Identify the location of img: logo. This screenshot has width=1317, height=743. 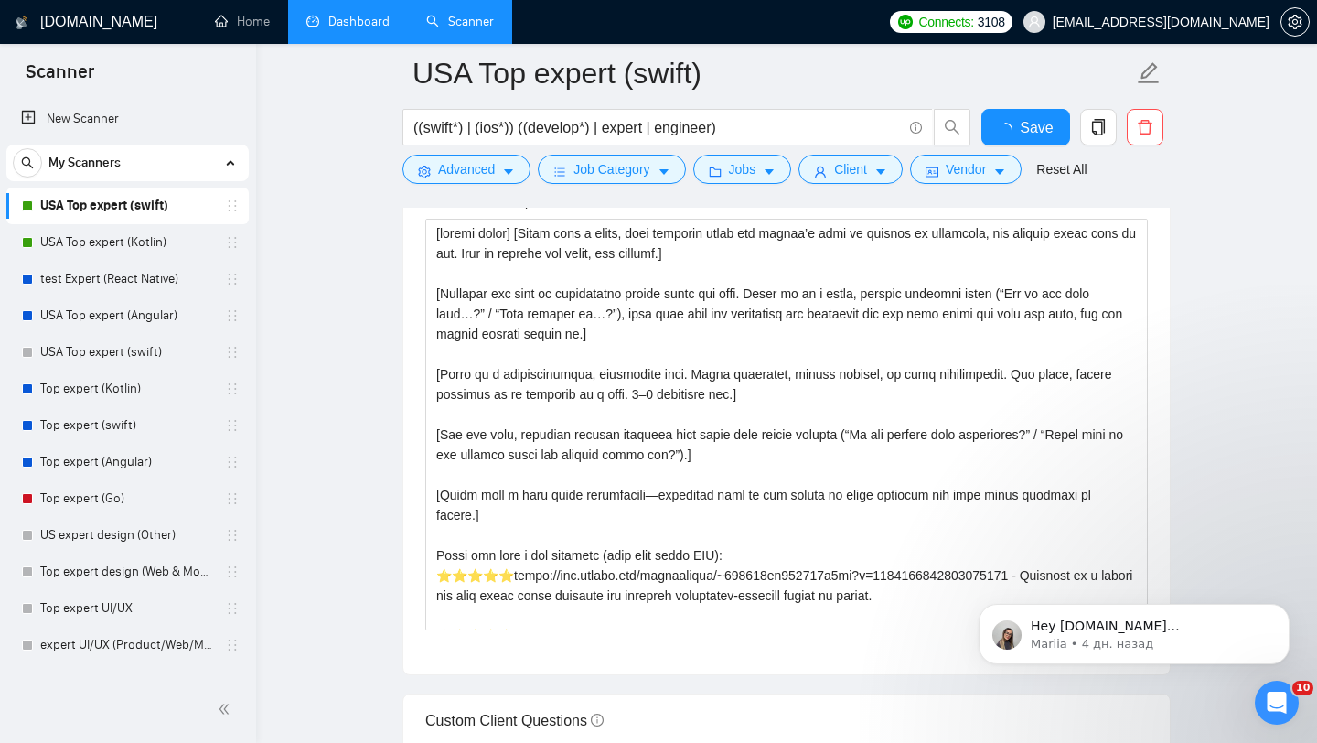
(22, 23).